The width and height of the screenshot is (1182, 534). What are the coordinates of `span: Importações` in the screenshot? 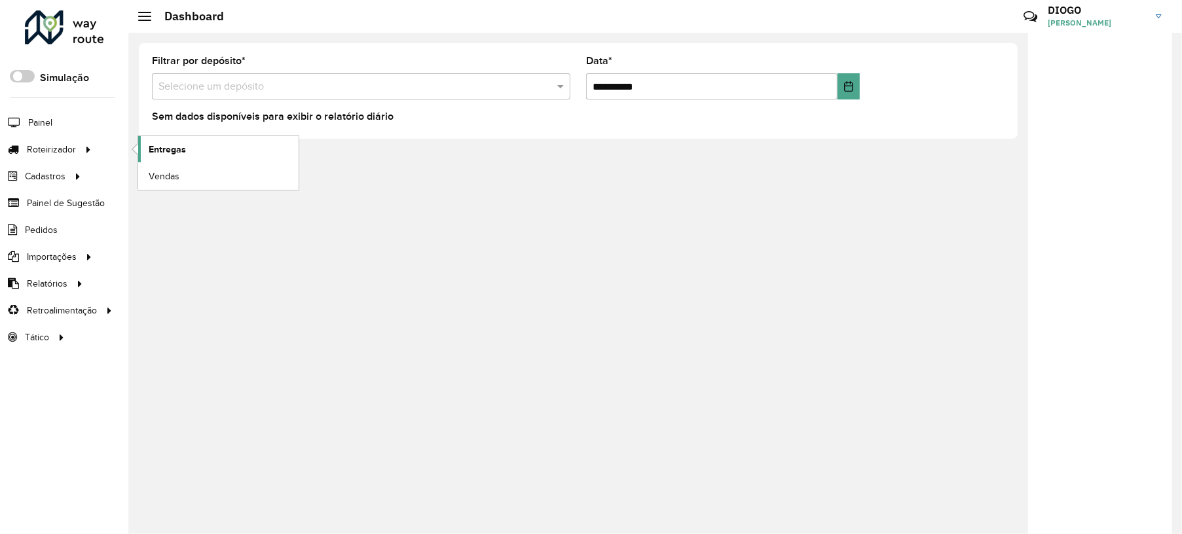 It's located at (52, 257).